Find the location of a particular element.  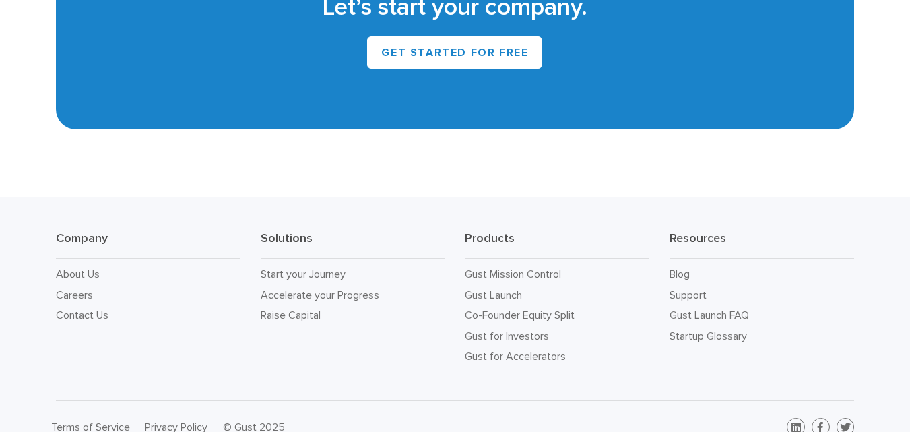

a: Startup Glossary is located at coordinates (708, 335).